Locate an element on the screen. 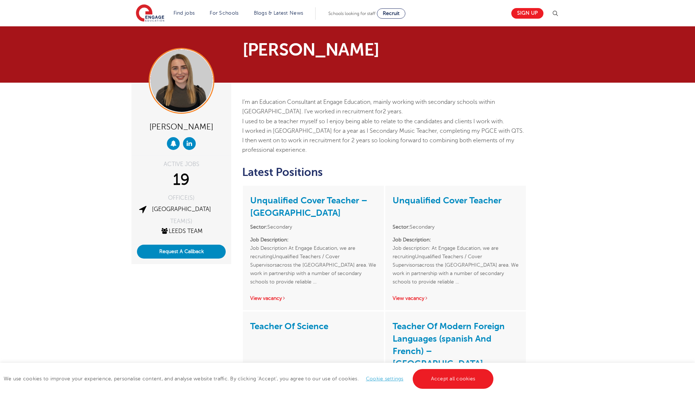 The image size is (695, 395). div: ACTIVE JOBS is located at coordinates (181, 164).